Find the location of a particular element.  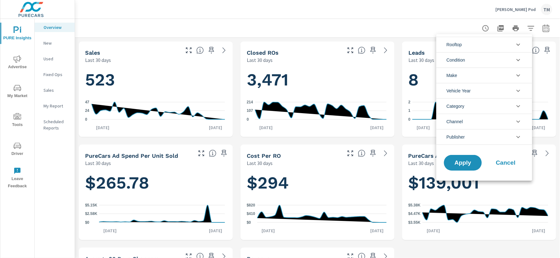

span: Make is located at coordinates (452, 76).